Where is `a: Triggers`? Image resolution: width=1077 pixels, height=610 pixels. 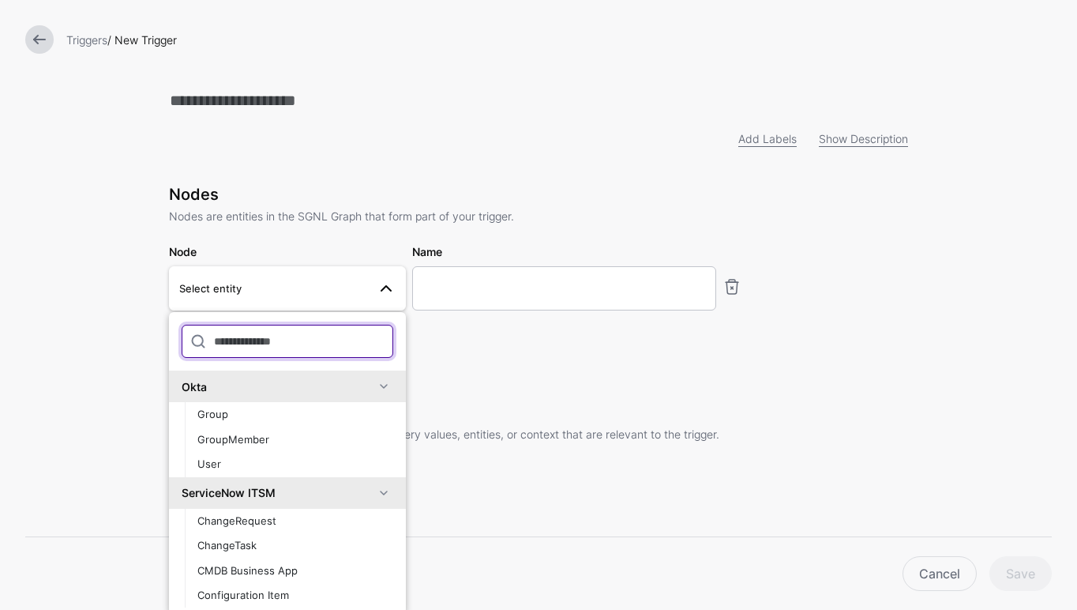 a: Triggers is located at coordinates (87, 39).